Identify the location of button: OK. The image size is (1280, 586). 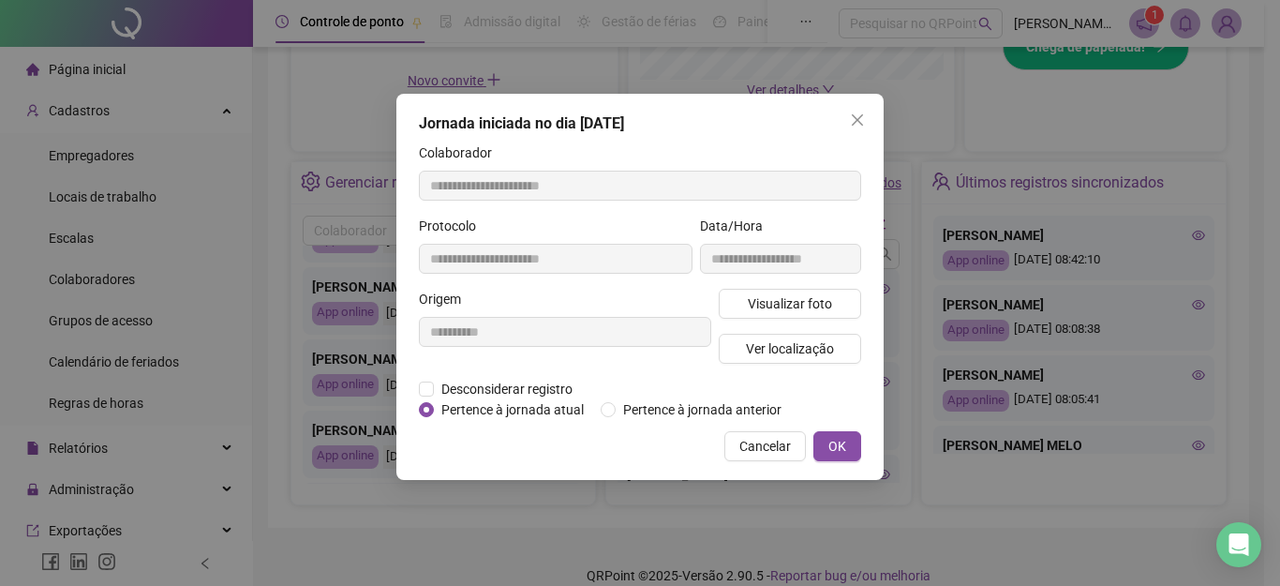
(837, 446).